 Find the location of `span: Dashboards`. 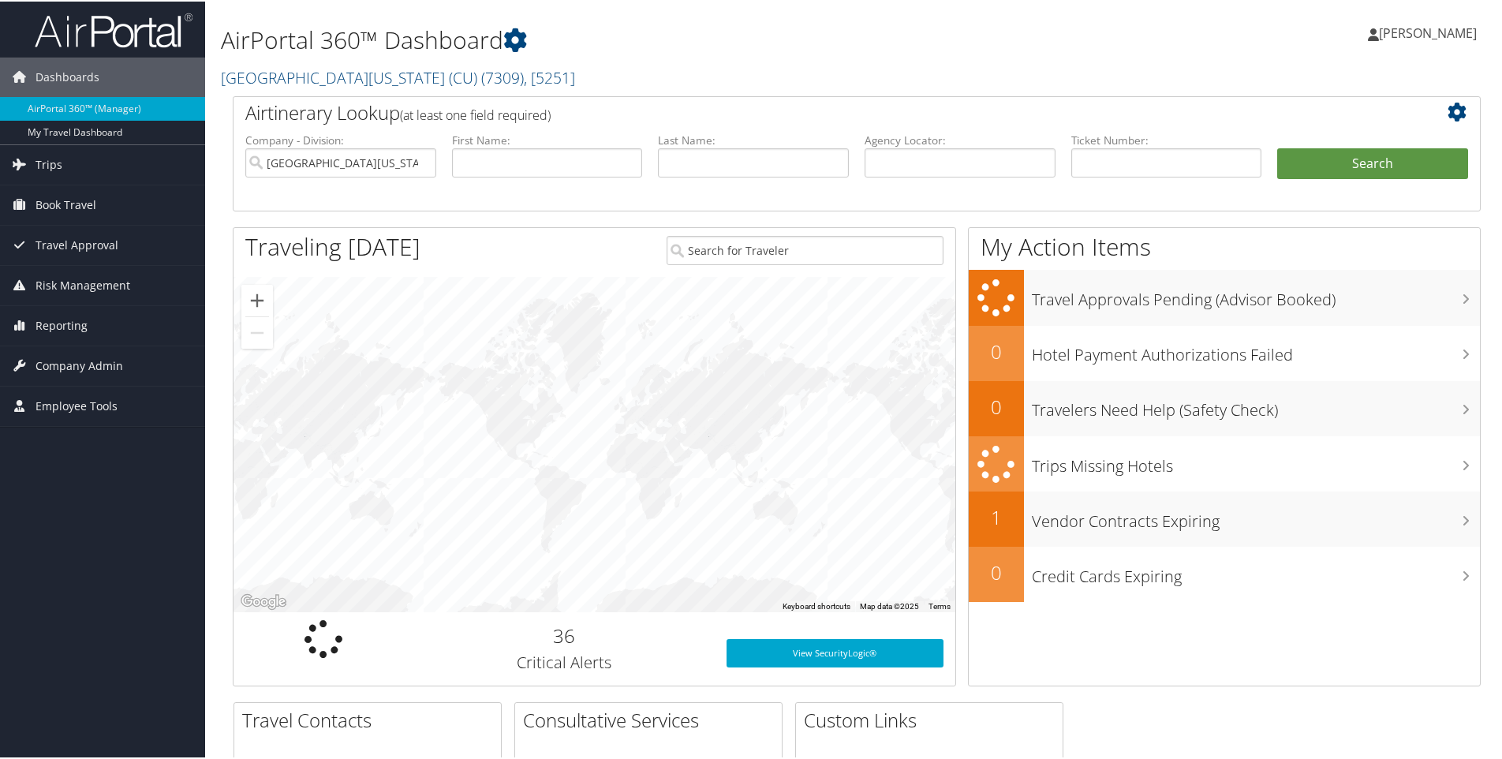

span: Dashboards is located at coordinates (67, 76).